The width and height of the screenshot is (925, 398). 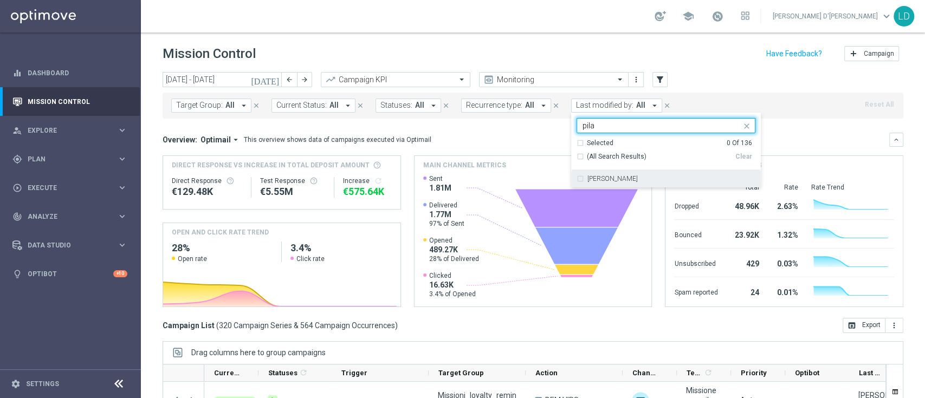 I want to click on i: track_changes, so click(x=17, y=217).